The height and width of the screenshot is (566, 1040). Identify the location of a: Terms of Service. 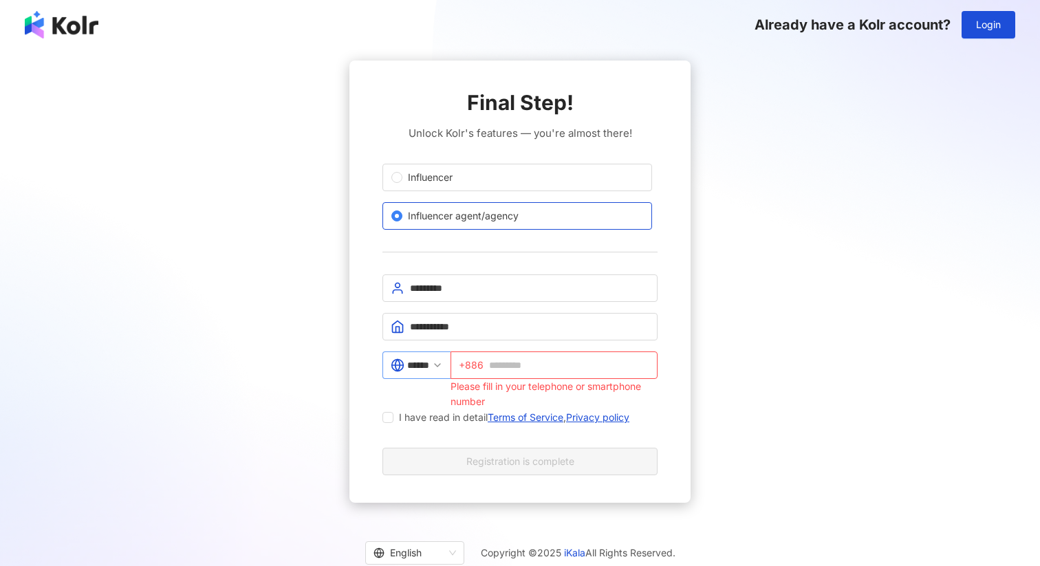
(526, 417).